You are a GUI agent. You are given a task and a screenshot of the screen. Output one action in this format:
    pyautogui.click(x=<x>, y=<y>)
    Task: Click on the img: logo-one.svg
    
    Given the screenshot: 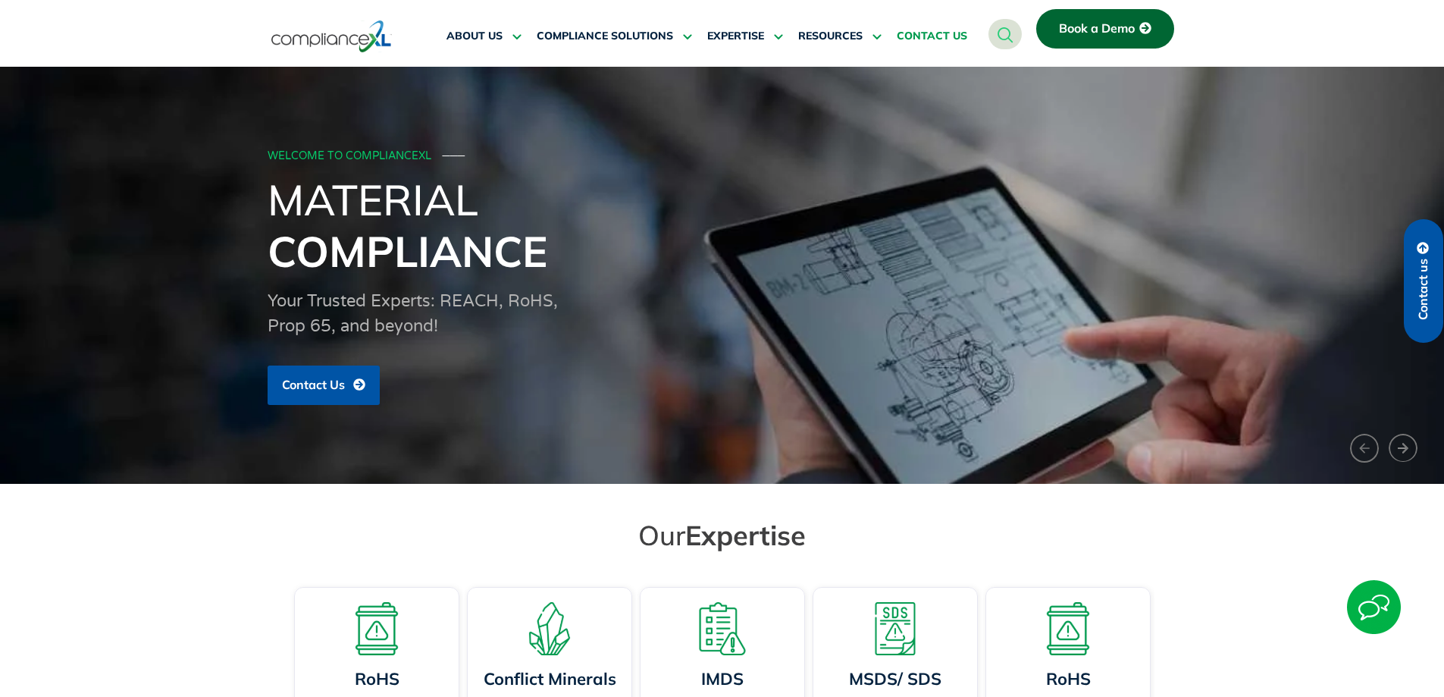 What is the action you would take?
    pyautogui.click(x=331, y=36)
    